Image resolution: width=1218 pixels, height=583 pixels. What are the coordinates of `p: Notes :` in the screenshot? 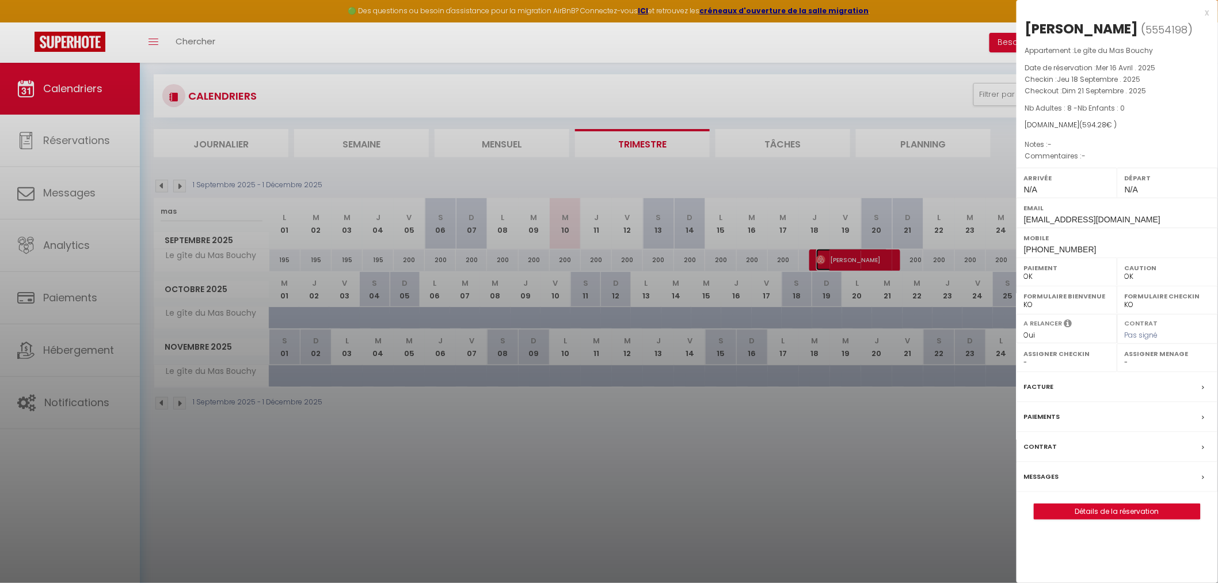 It's located at (1118, 145).